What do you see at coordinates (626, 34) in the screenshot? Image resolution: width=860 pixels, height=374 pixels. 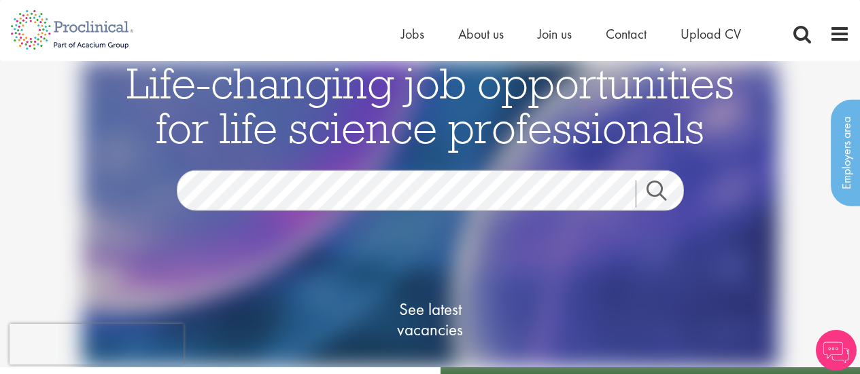 I see `span: Contact` at bounding box center [626, 34].